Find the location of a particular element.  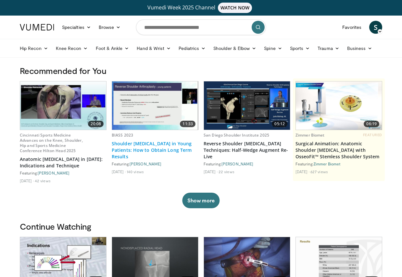

input: Search topics, interventions is located at coordinates (201, 27).